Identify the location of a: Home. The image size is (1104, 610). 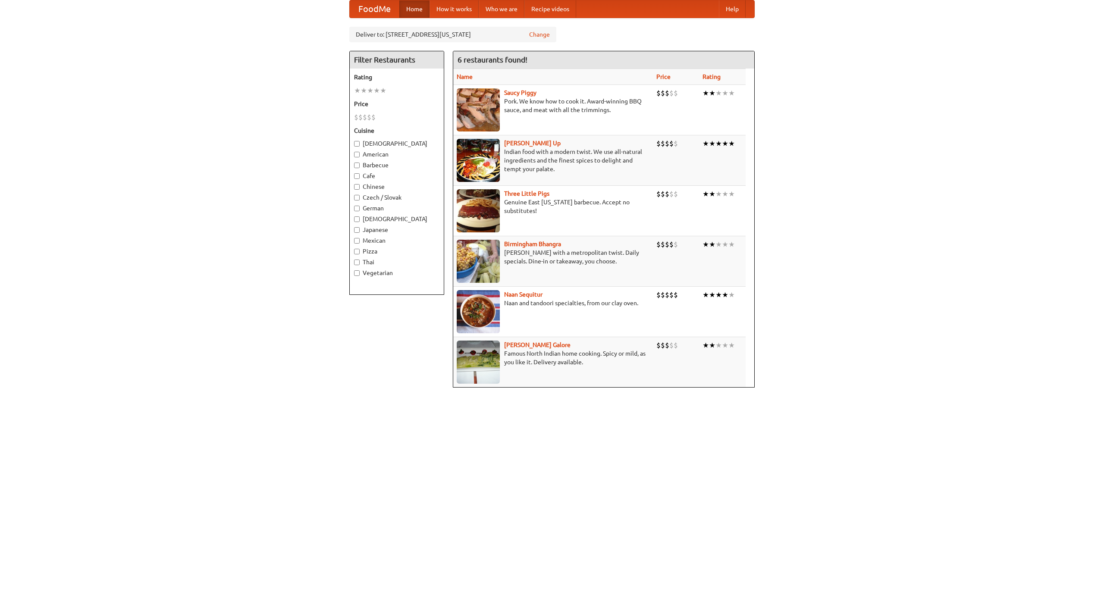
(414, 9).